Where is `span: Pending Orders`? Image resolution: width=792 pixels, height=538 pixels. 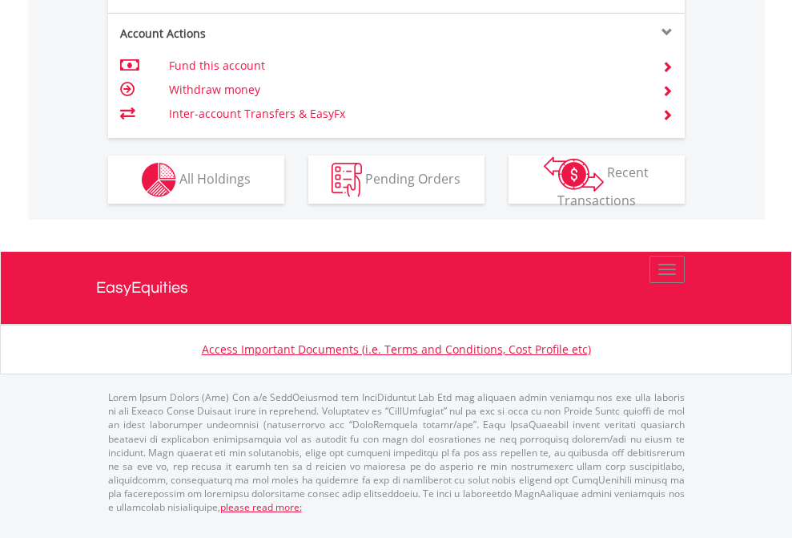
span: Pending Orders is located at coordinates (413, 178).